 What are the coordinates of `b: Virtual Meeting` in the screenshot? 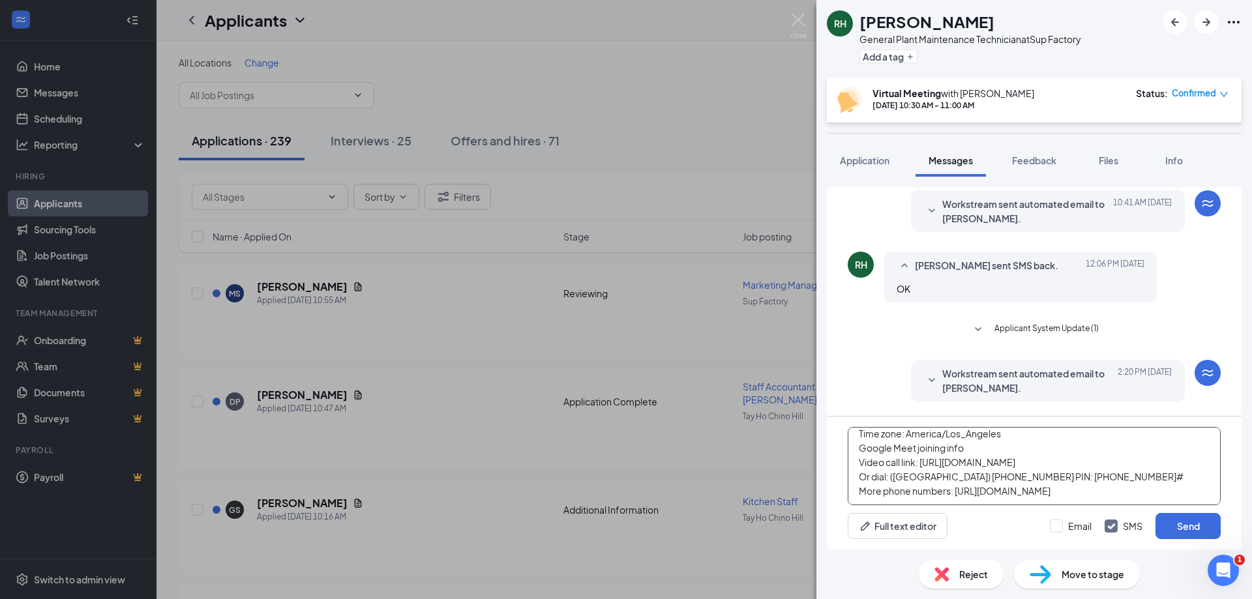 It's located at (907, 93).